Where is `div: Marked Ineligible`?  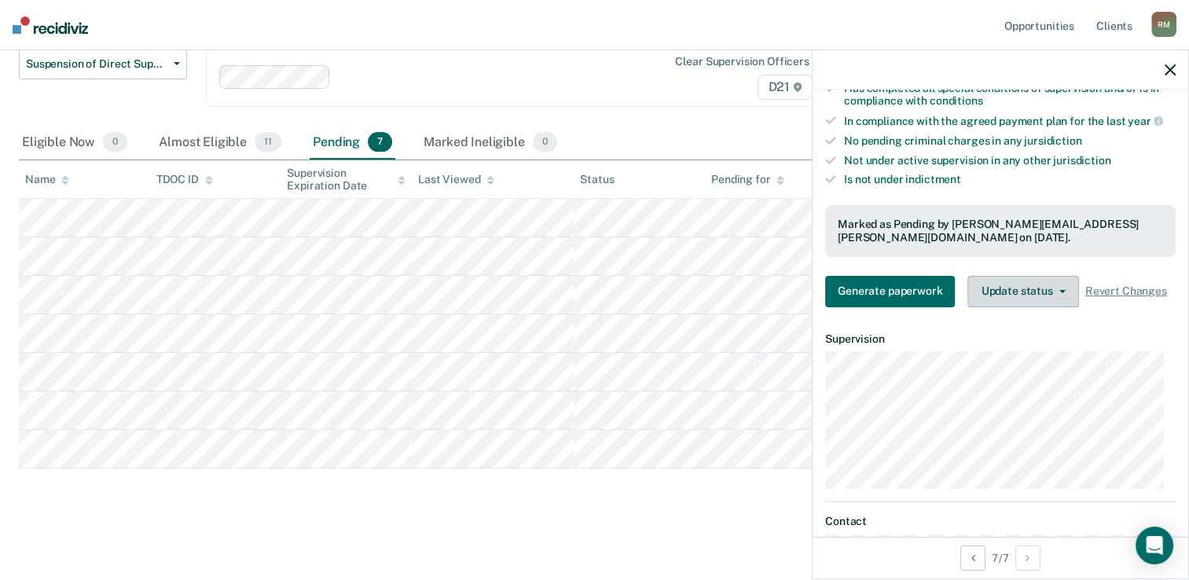 div: Marked Ineligible is located at coordinates (490, 143).